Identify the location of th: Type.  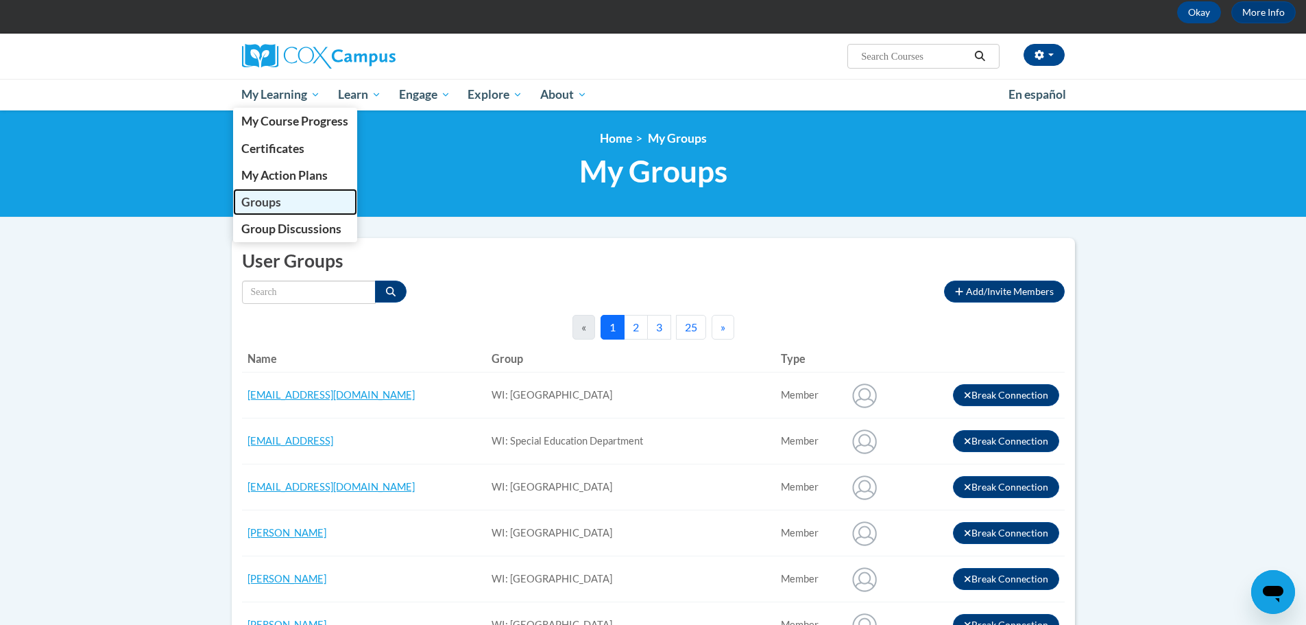
(808, 359).